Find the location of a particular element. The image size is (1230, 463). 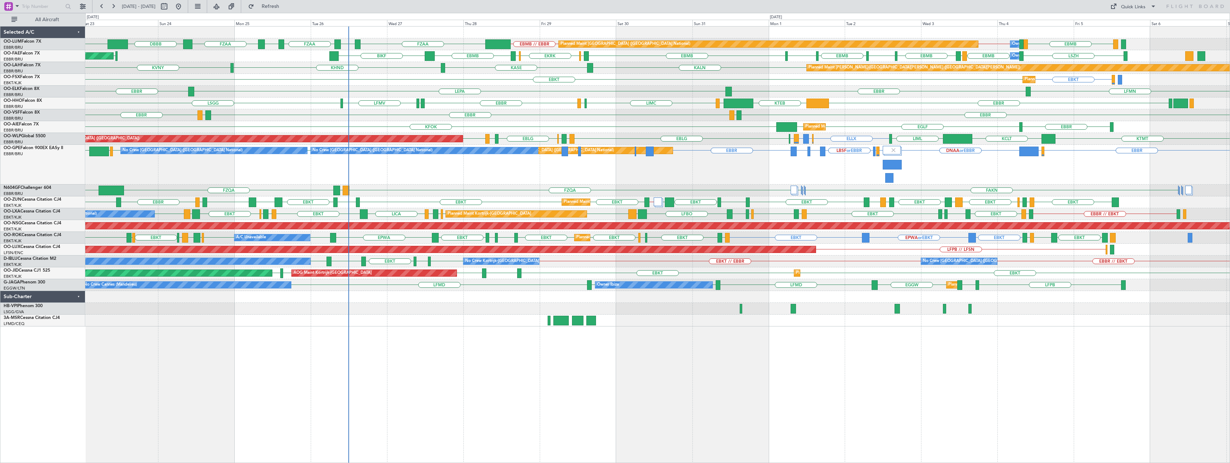

span: OO-LUM is located at coordinates (13, 42).